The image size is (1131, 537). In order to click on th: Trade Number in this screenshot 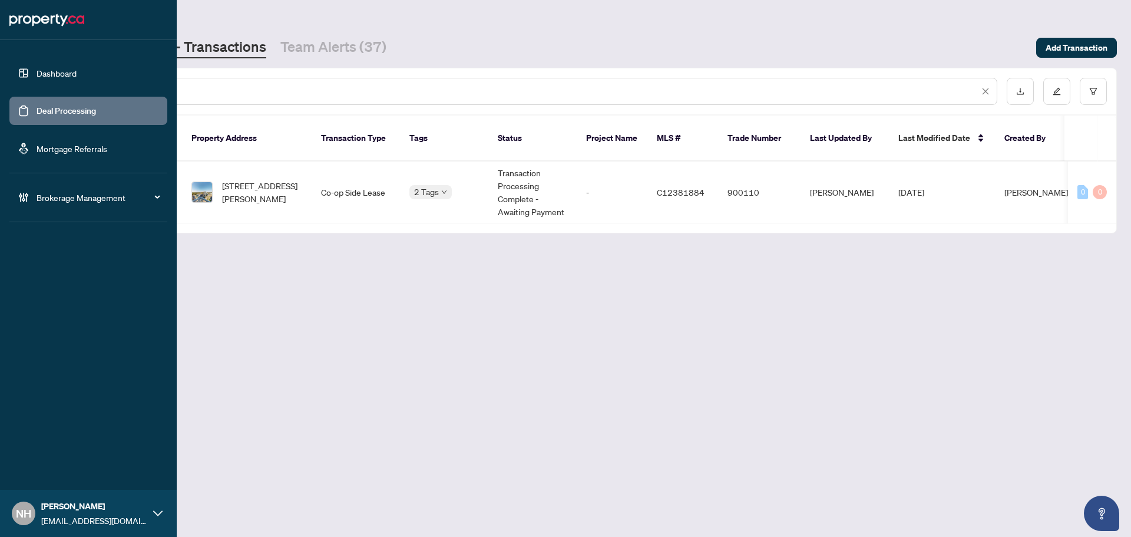, I will do `click(759, 138)`.